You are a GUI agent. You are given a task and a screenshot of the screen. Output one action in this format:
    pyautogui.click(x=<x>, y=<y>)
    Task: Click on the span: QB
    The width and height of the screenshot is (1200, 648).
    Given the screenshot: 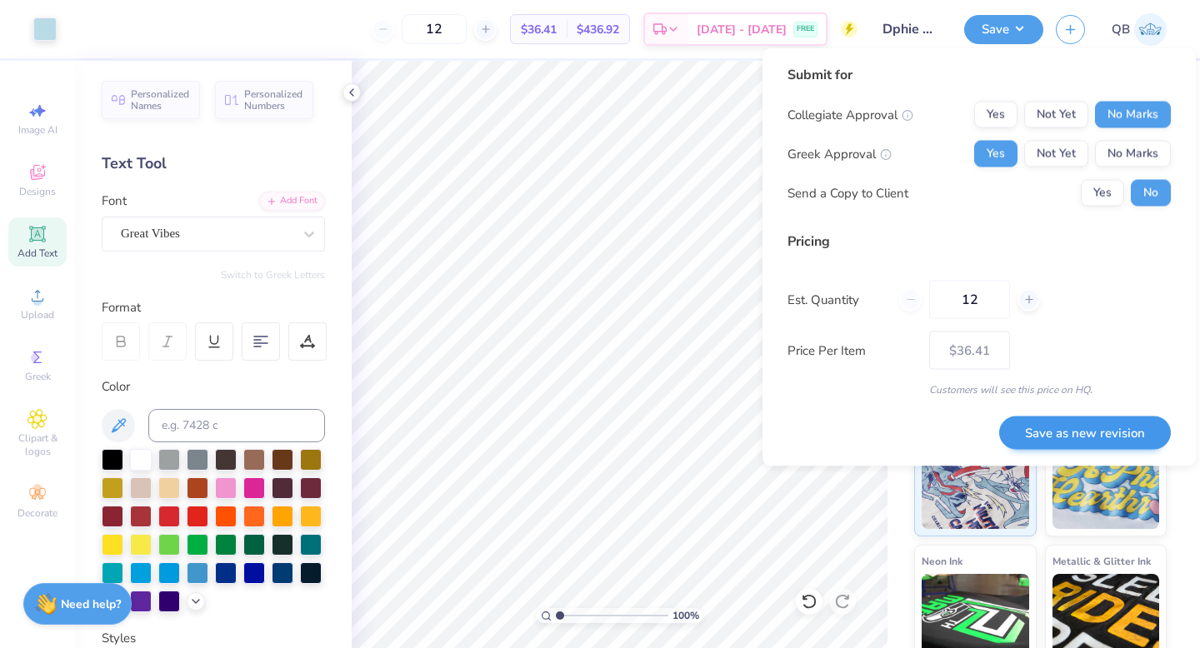 What is the action you would take?
    pyautogui.click(x=1121, y=29)
    